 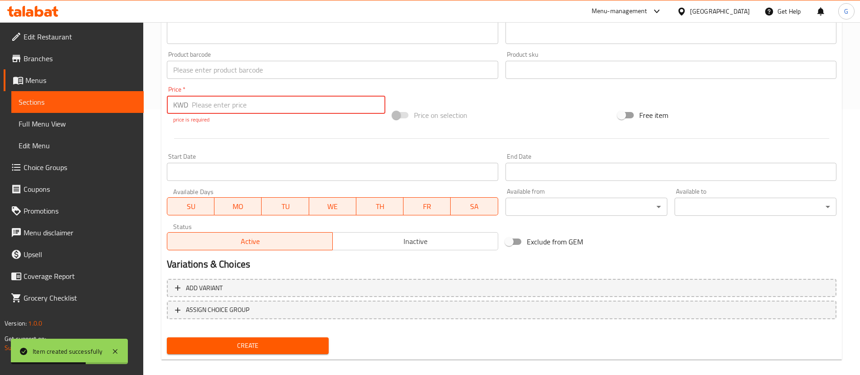 What do you see at coordinates (25, 339) in the screenshot?
I see `span: Get support on:` at bounding box center [25, 339].